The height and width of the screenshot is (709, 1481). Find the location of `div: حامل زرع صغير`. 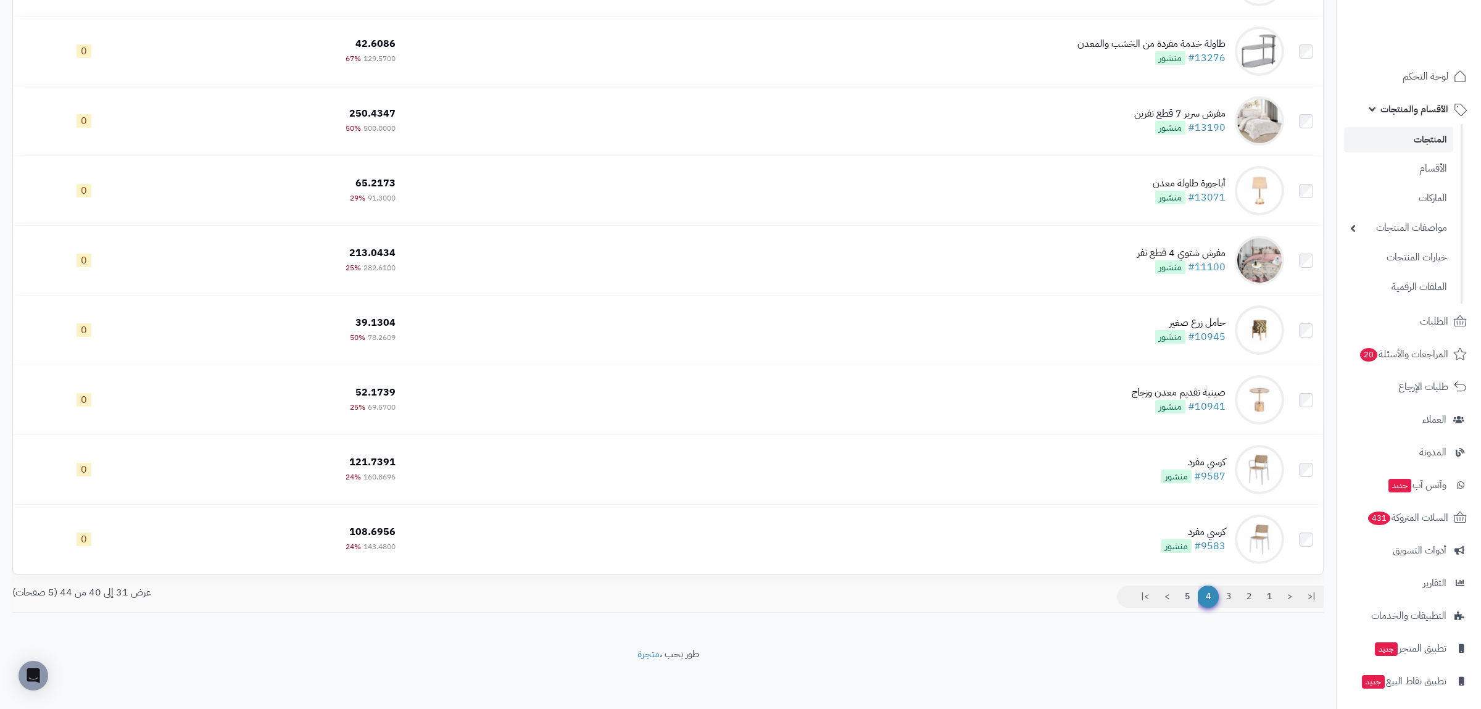

div: حامل زرع صغير is located at coordinates (1190, 323).